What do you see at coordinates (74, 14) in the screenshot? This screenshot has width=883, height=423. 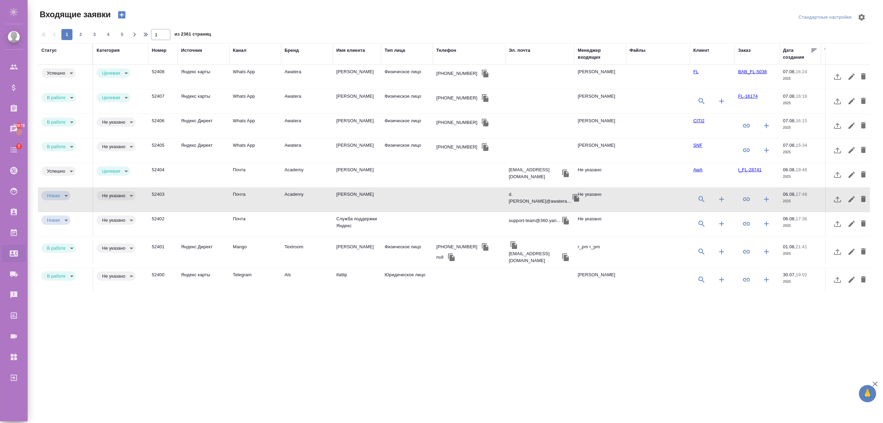 I see `span: Входящие заявки` at bounding box center [74, 14].